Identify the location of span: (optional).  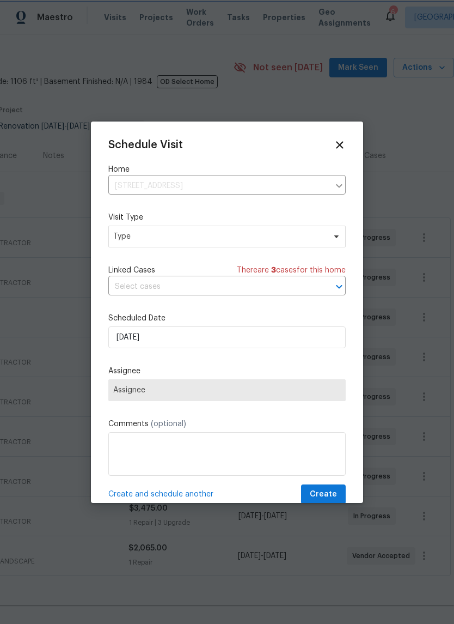
(168, 424).